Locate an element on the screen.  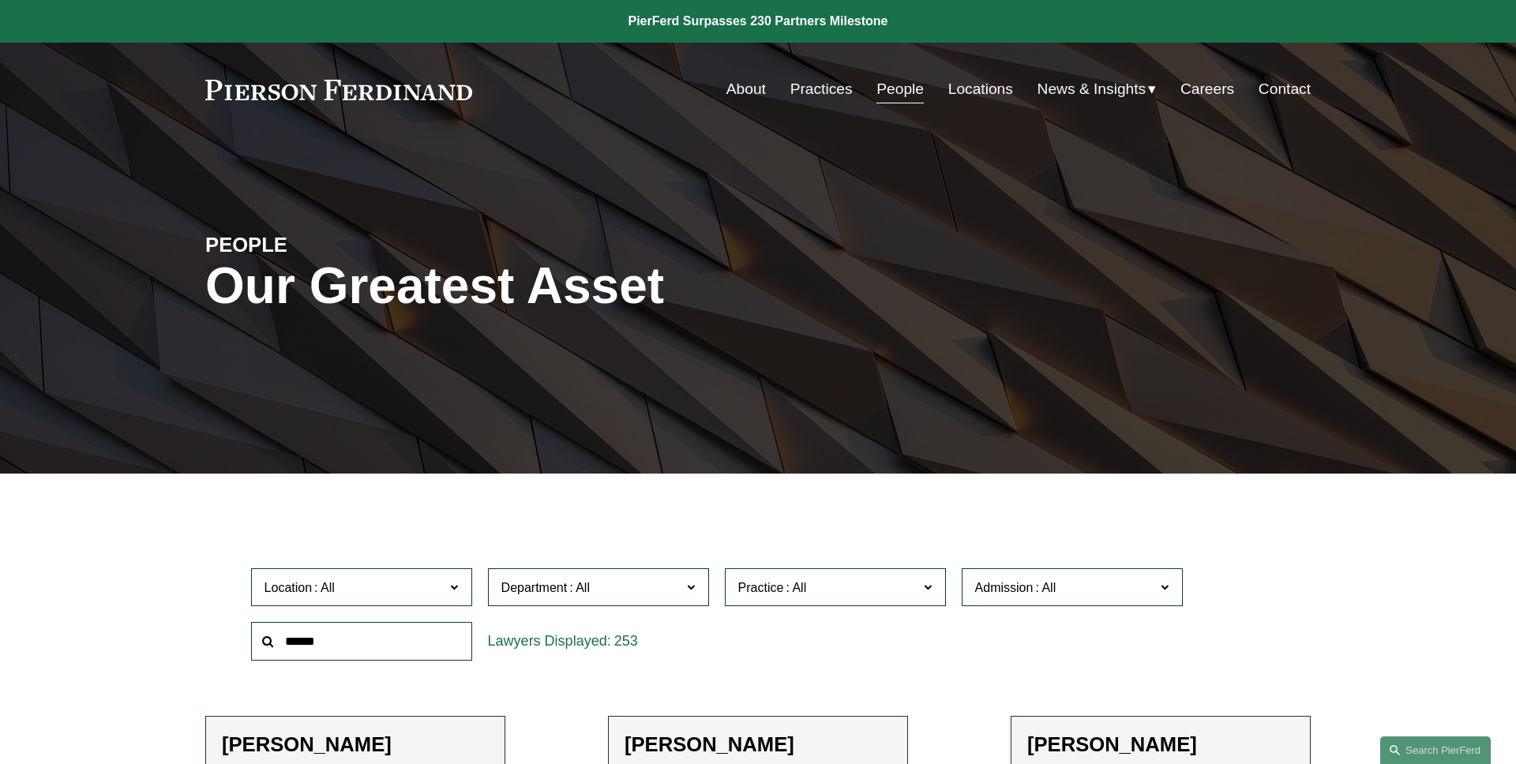
span: 253 is located at coordinates (626, 641).